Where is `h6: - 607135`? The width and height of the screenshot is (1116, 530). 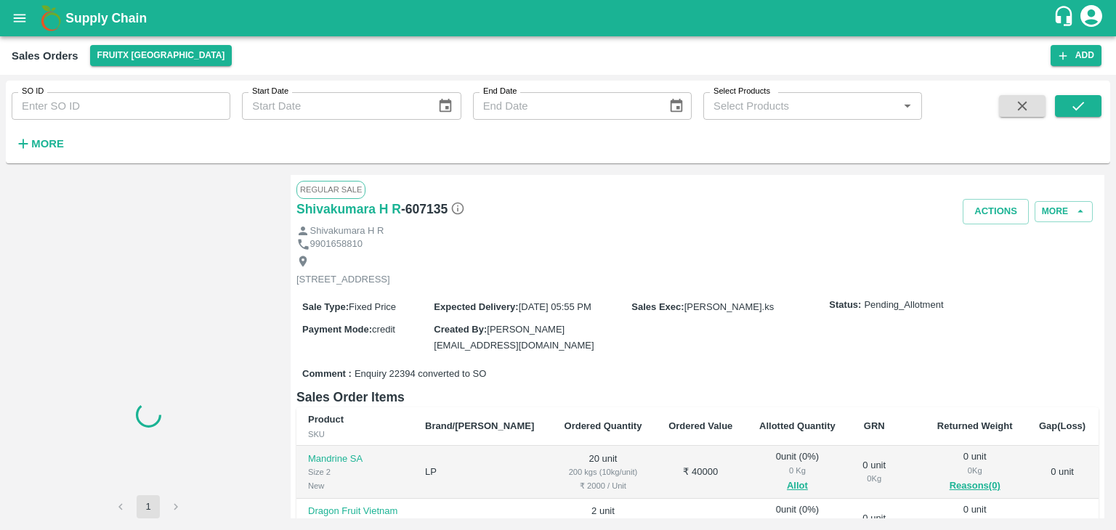
h6: - 607135 is located at coordinates (433, 209).